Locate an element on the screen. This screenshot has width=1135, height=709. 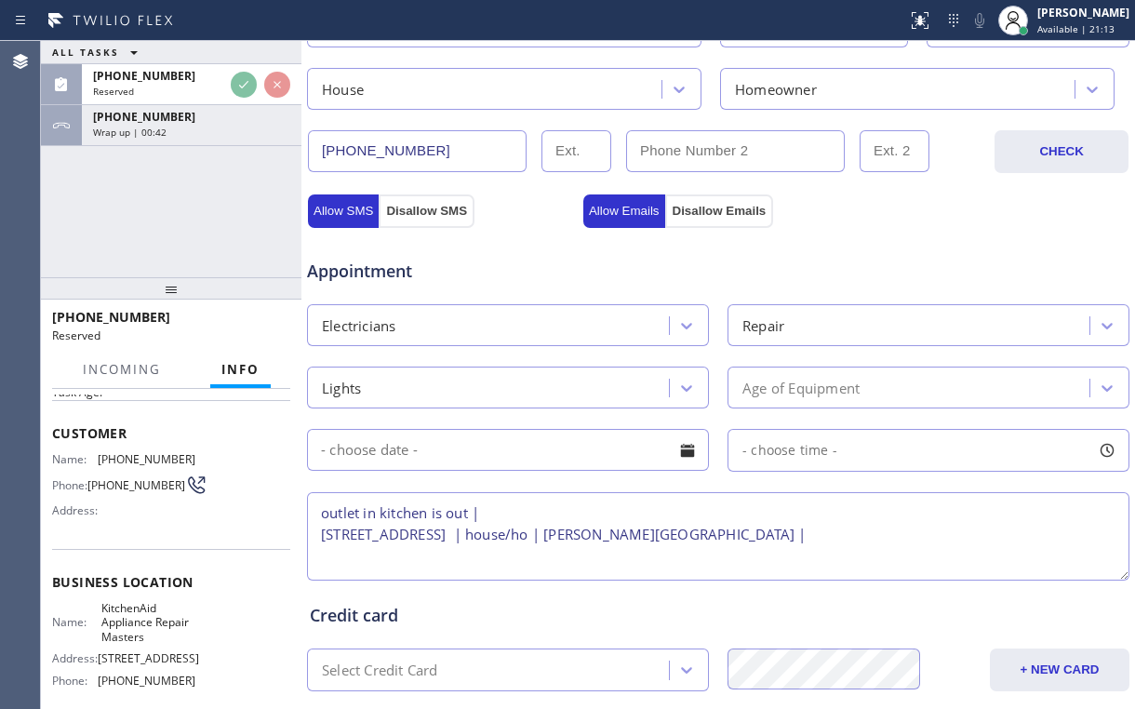
button: Mute is located at coordinates (979, 20).